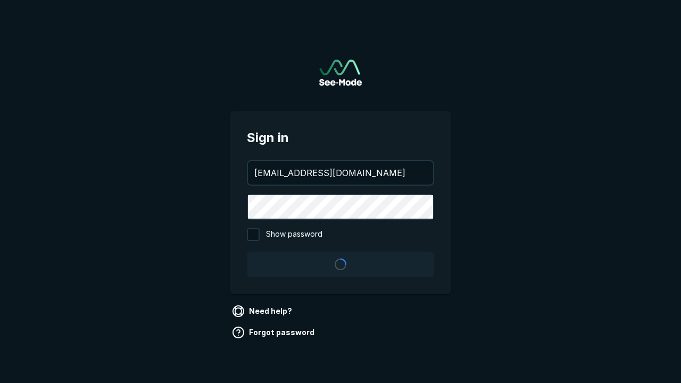 This screenshot has height=383, width=681. I want to click on a: Need help?, so click(263, 311).